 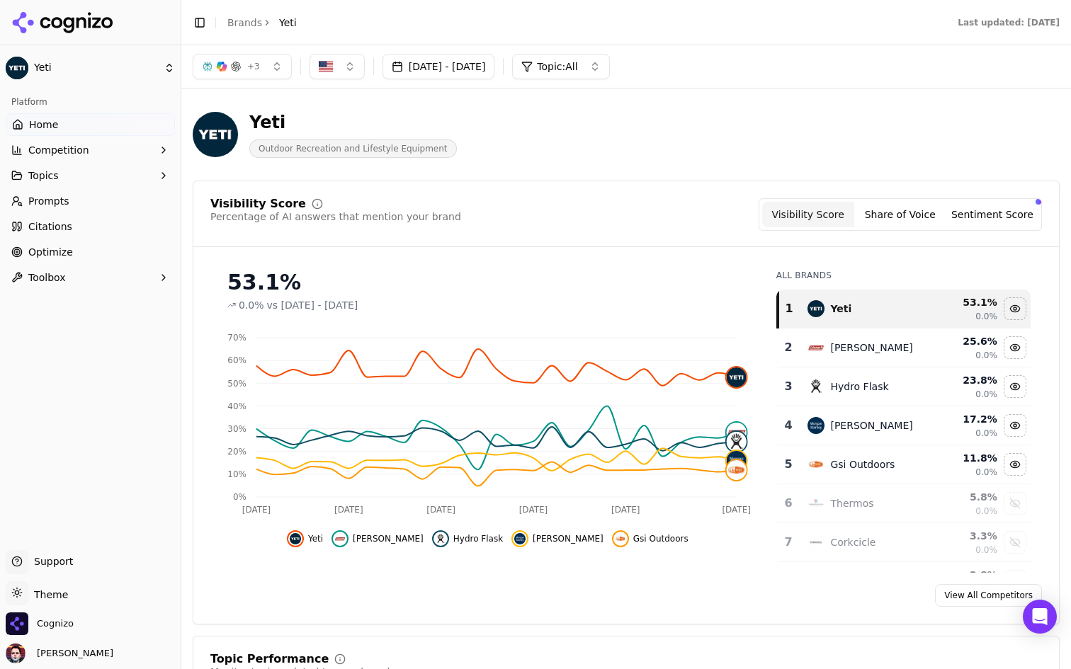 What do you see at coordinates (50, 252) in the screenshot?
I see `span: Optimize` at bounding box center [50, 252].